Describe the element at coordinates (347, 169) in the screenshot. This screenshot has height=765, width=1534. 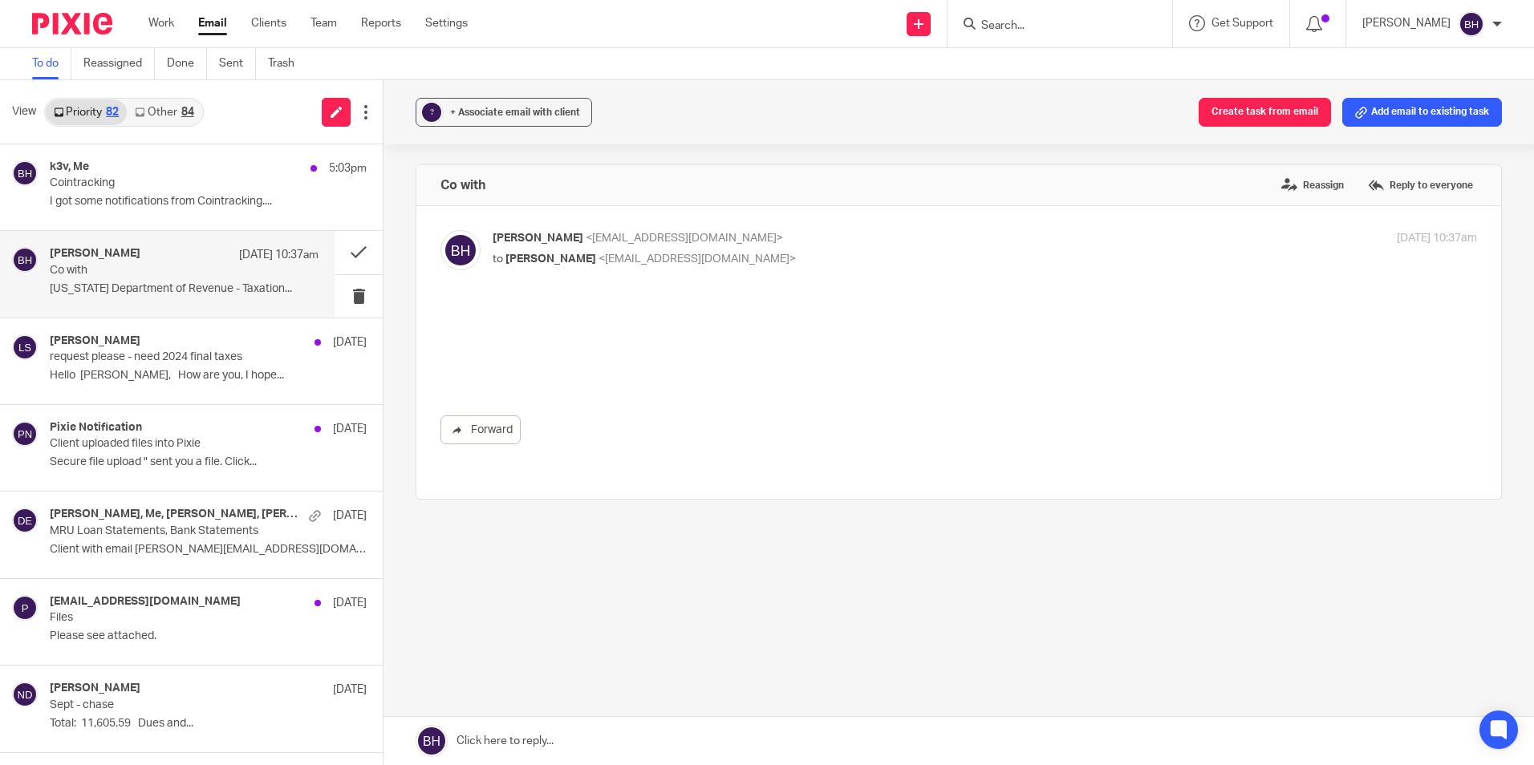
I see `p: 5:03pm` at that location.